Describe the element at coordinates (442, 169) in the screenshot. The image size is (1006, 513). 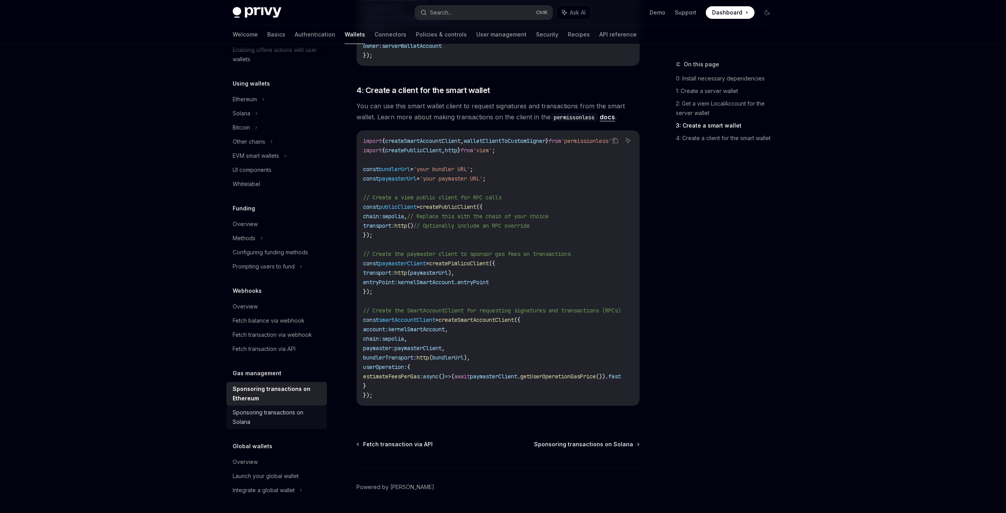
I see `span: 'your bundler URL'` at that location.